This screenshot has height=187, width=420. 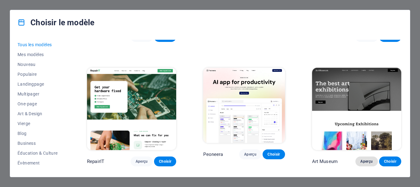 What do you see at coordinates (39, 113) in the screenshot?
I see `span: Art & Design` at bounding box center [39, 113].